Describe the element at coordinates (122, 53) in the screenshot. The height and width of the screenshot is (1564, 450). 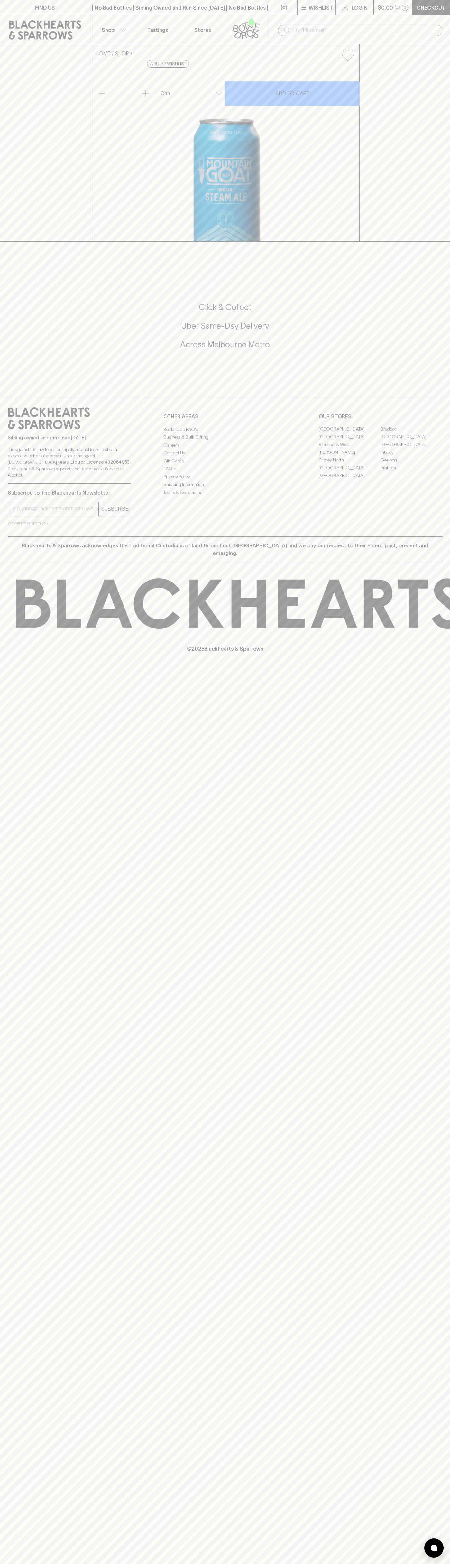
I see `a: SHOP` at that location.